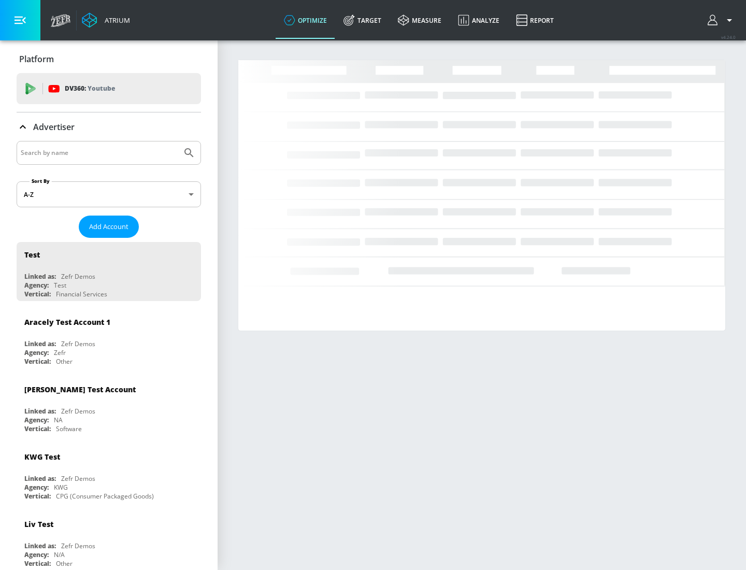 This screenshot has width=746, height=570. I want to click on div: Atrium, so click(115, 20).